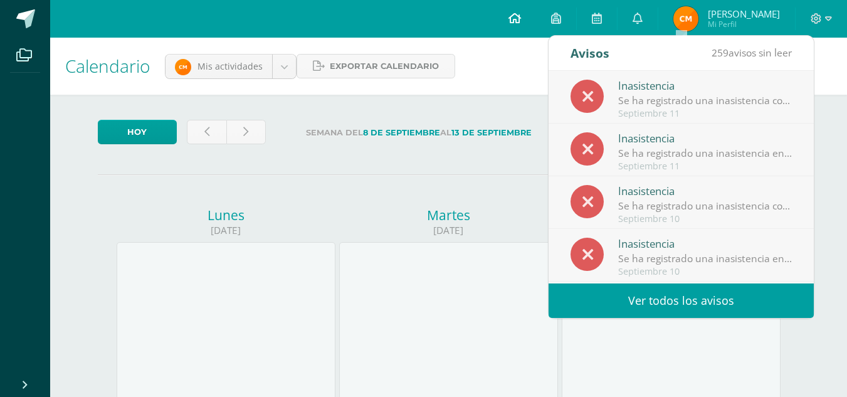 The height and width of the screenshot is (397, 847). I want to click on img: a3480aadec783fc4dae267fb0e4632f0.png, so click(686, 19).